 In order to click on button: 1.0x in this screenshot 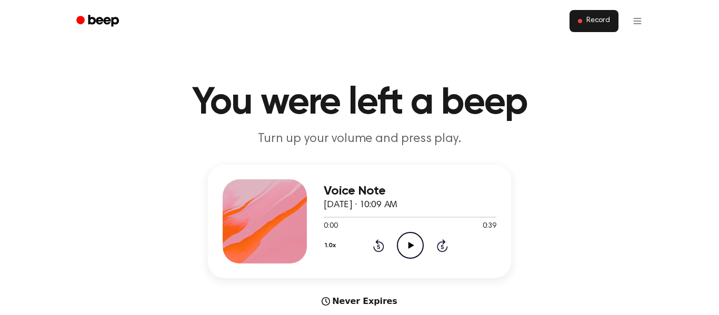, I will do `click(332, 246)`.